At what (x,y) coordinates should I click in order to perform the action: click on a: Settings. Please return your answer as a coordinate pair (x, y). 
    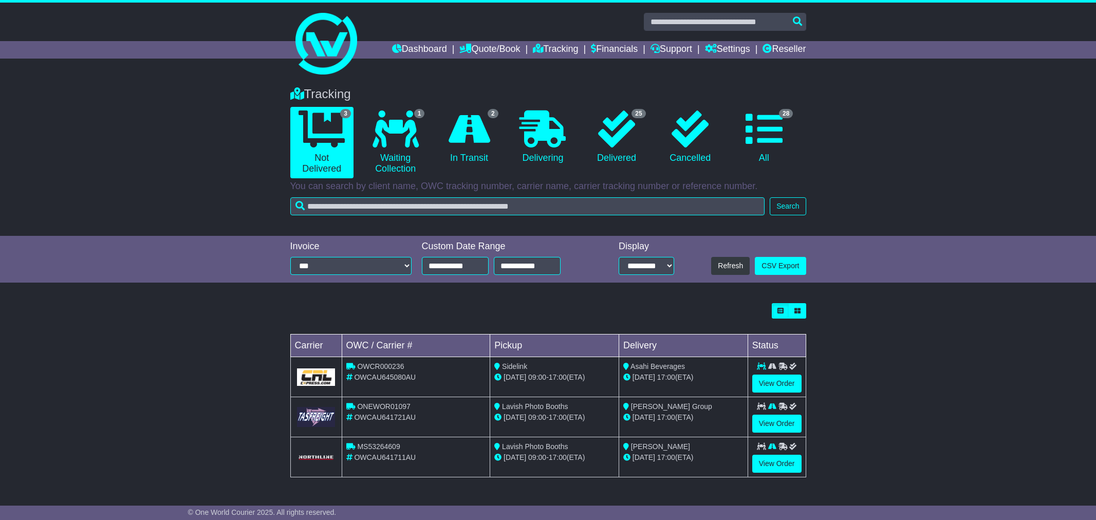
    Looking at the image, I should click on (728, 50).